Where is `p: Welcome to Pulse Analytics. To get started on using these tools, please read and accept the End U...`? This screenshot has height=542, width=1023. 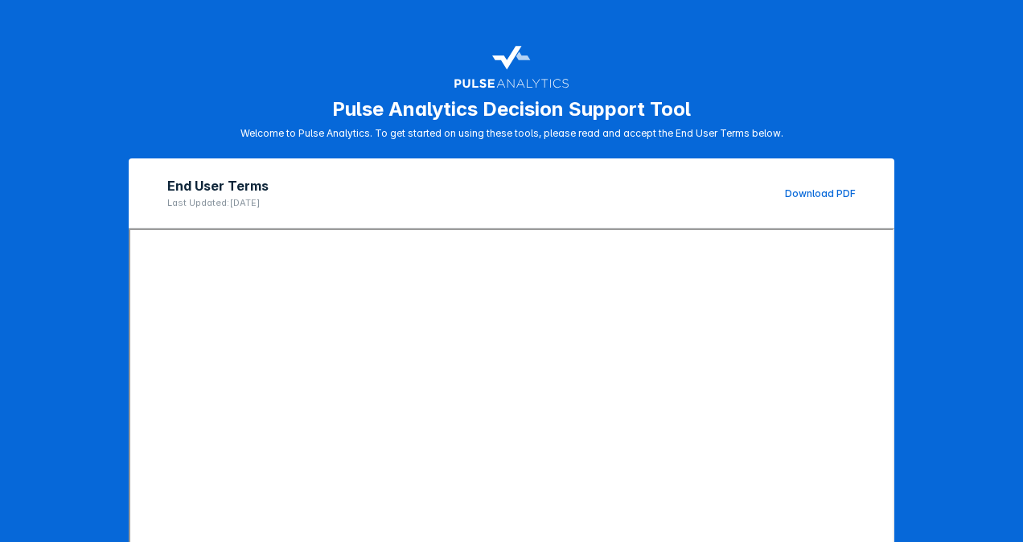
p: Welcome to Pulse Analytics. To get started on using these tools, please read and accept the End U... is located at coordinates (511, 133).